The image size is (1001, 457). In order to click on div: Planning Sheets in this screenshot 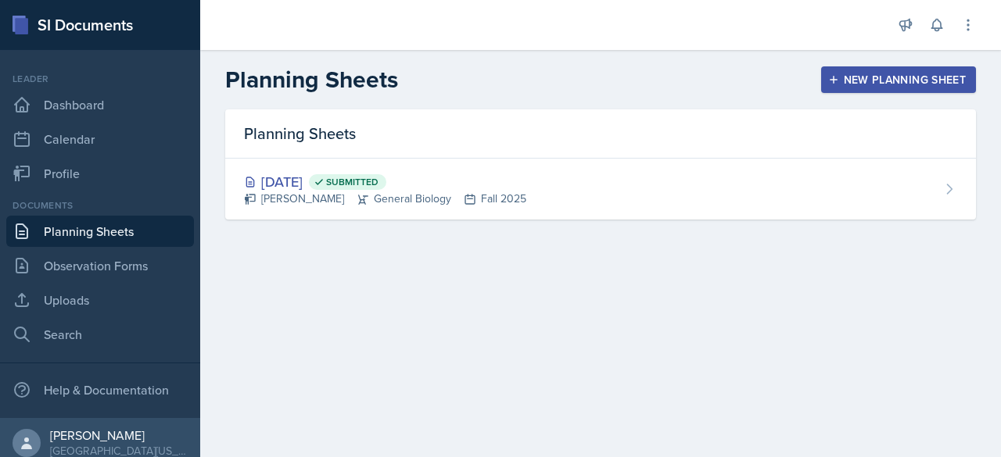, I will do `click(601, 134)`.